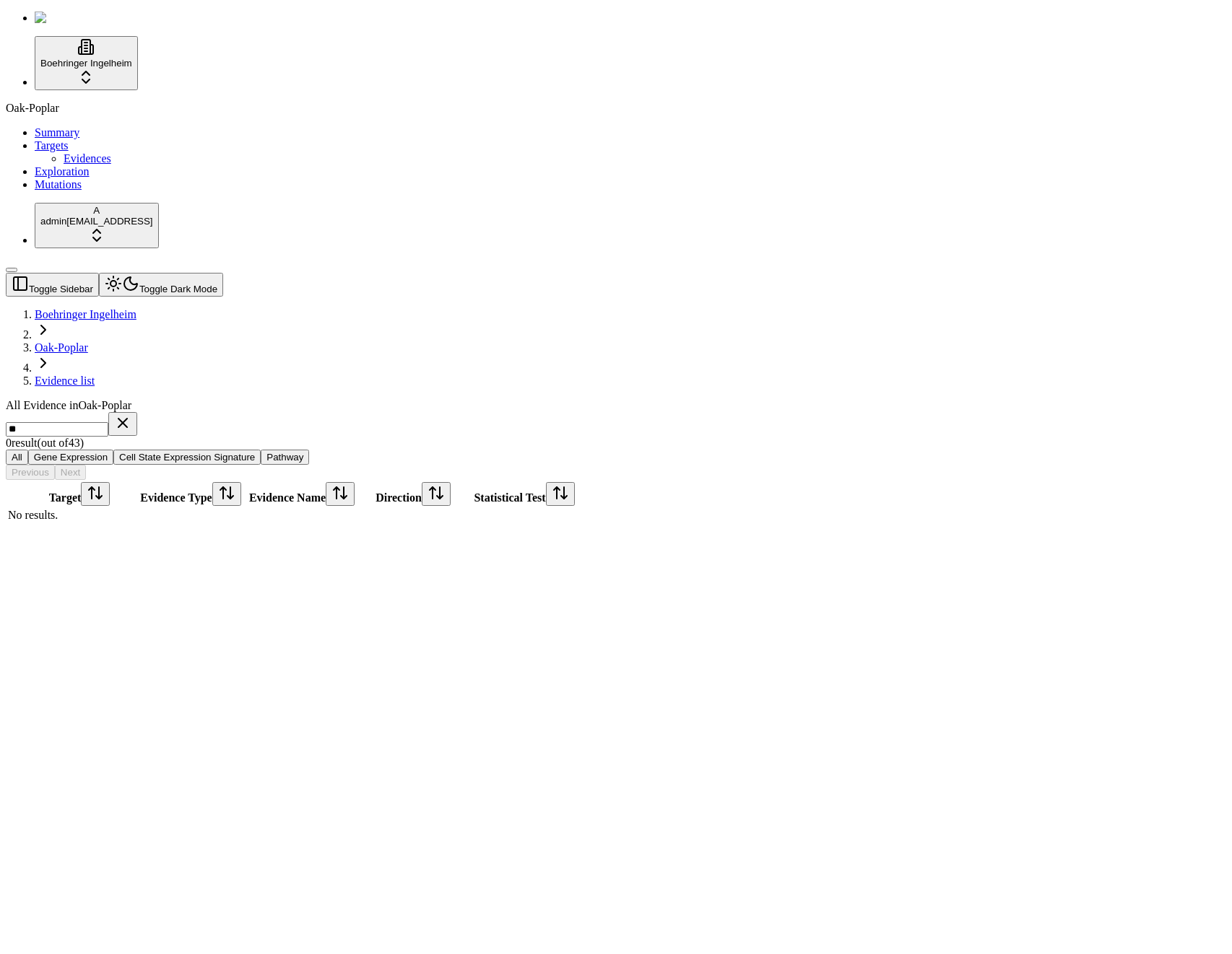  What do you see at coordinates (61, 288) in the screenshot?
I see `span: Toggle Sidebar` at bounding box center [61, 288].